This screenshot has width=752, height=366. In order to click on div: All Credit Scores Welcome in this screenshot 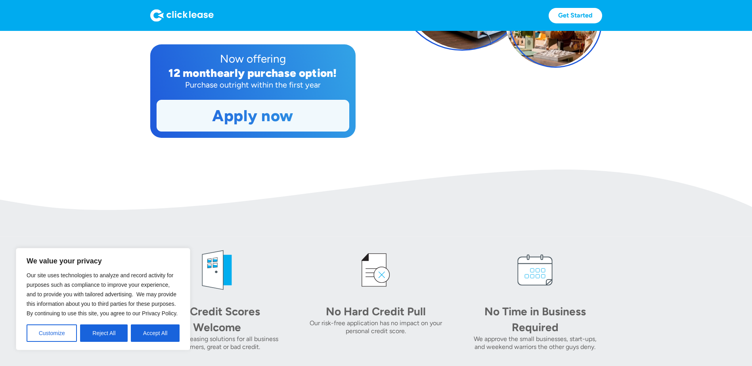, I will do `click(217, 319)`.